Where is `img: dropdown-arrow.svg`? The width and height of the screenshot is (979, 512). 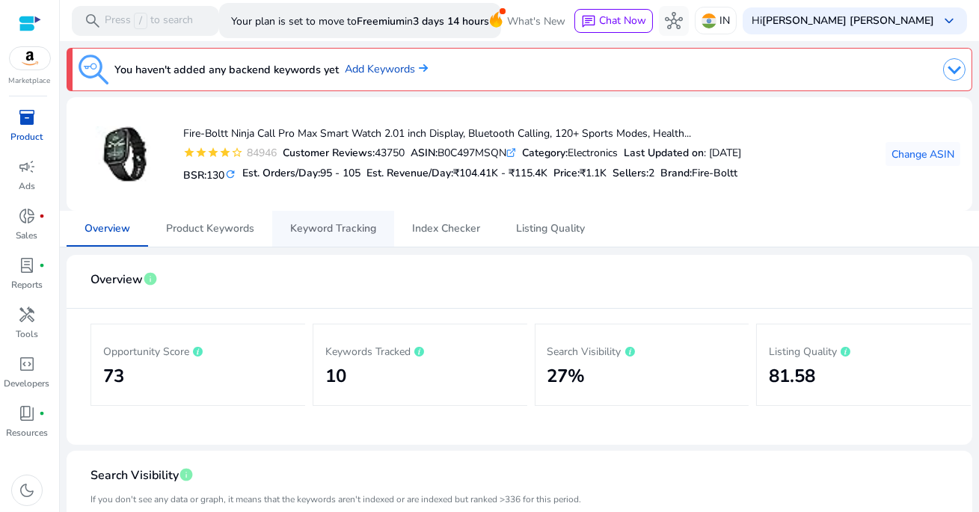 img: dropdown-arrow.svg is located at coordinates (954, 70).